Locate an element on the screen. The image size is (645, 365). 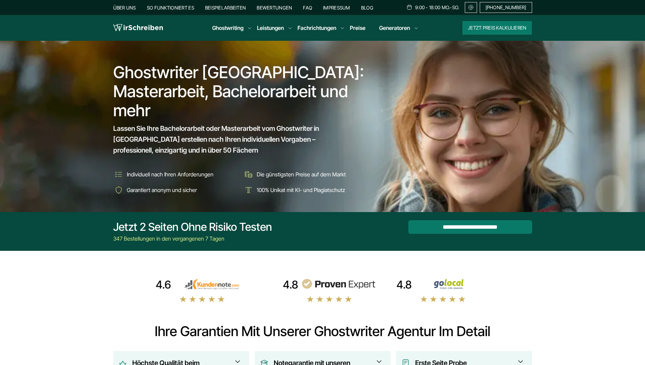
div: Jetzt 2 Seiten ohne Risiko testen is located at coordinates (193, 227).